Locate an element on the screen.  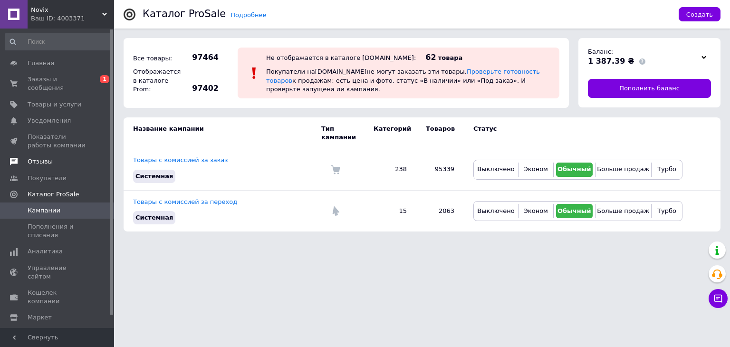
button: Создать is located at coordinates (699, 14).